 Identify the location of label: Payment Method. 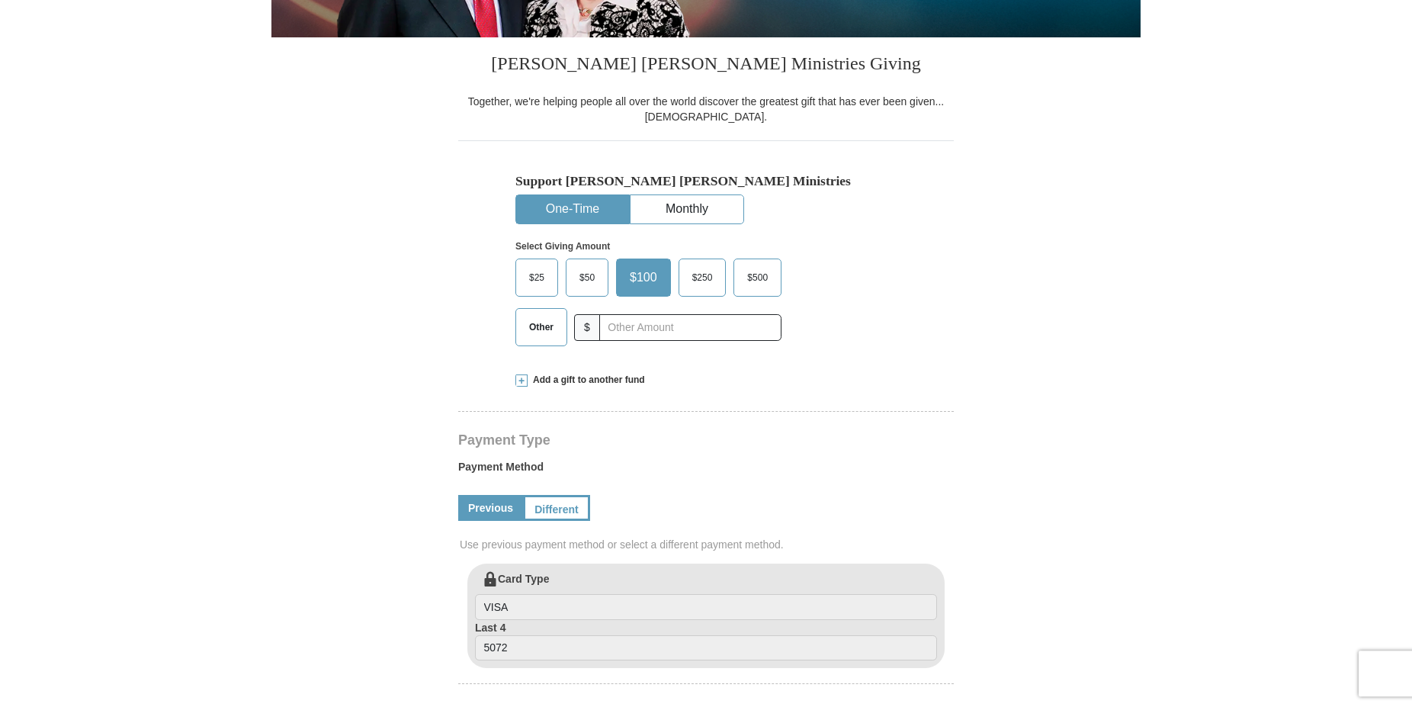
(706, 470).